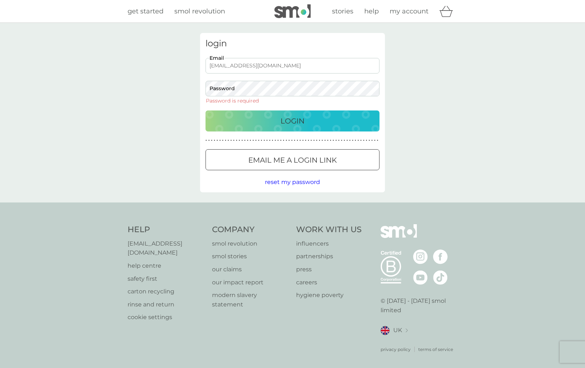 This screenshot has width=585, height=368. Describe the element at coordinates (251, 300) in the screenshot. I see `p: modern slavery statement` at that location.